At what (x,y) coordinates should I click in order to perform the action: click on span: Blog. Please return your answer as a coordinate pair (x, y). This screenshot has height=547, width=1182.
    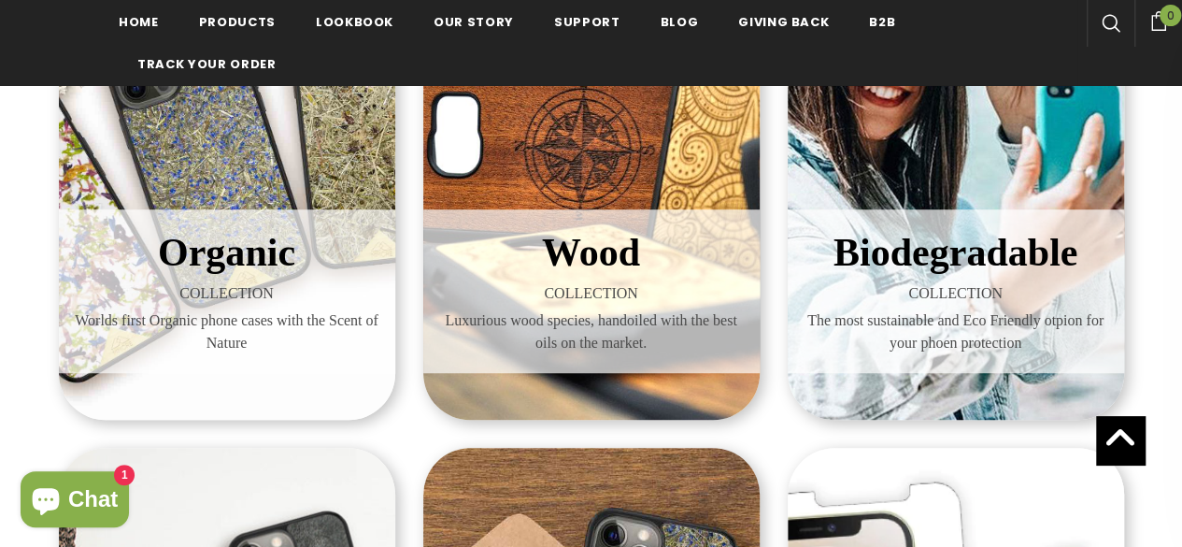
    Looking at the image, I should click on (678, 21).